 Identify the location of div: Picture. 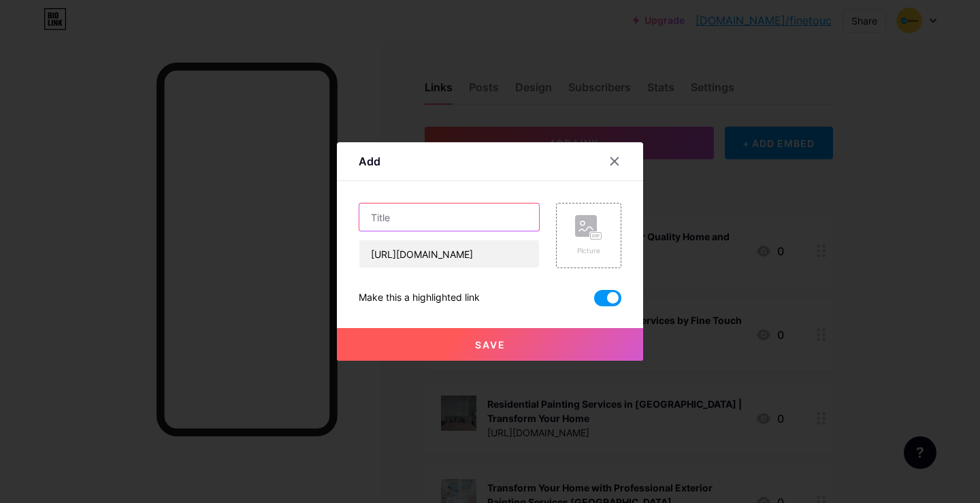
(588, 250).